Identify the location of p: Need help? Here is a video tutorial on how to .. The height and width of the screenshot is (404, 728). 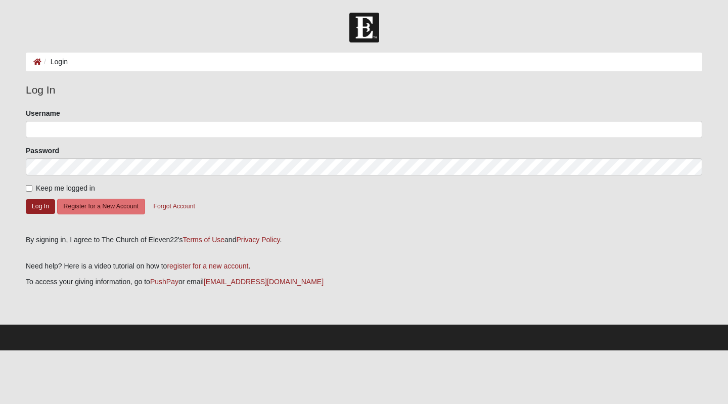
(364, 266).